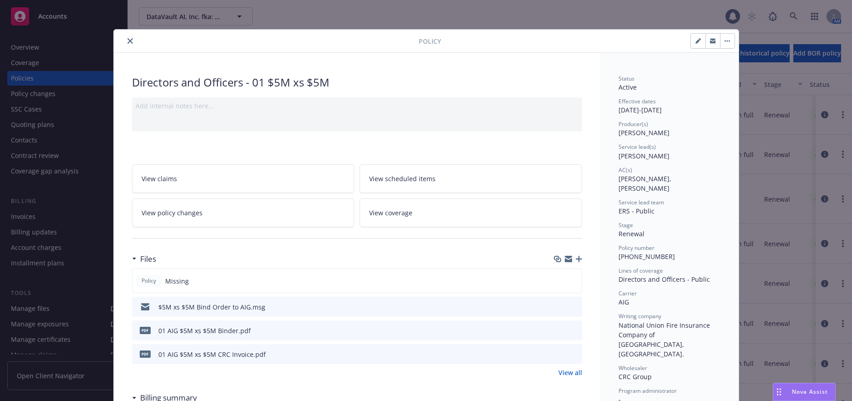  Describe the element at coordinates (641, 270) in the screenshot. I see `span: Lines of coverage` at that location.